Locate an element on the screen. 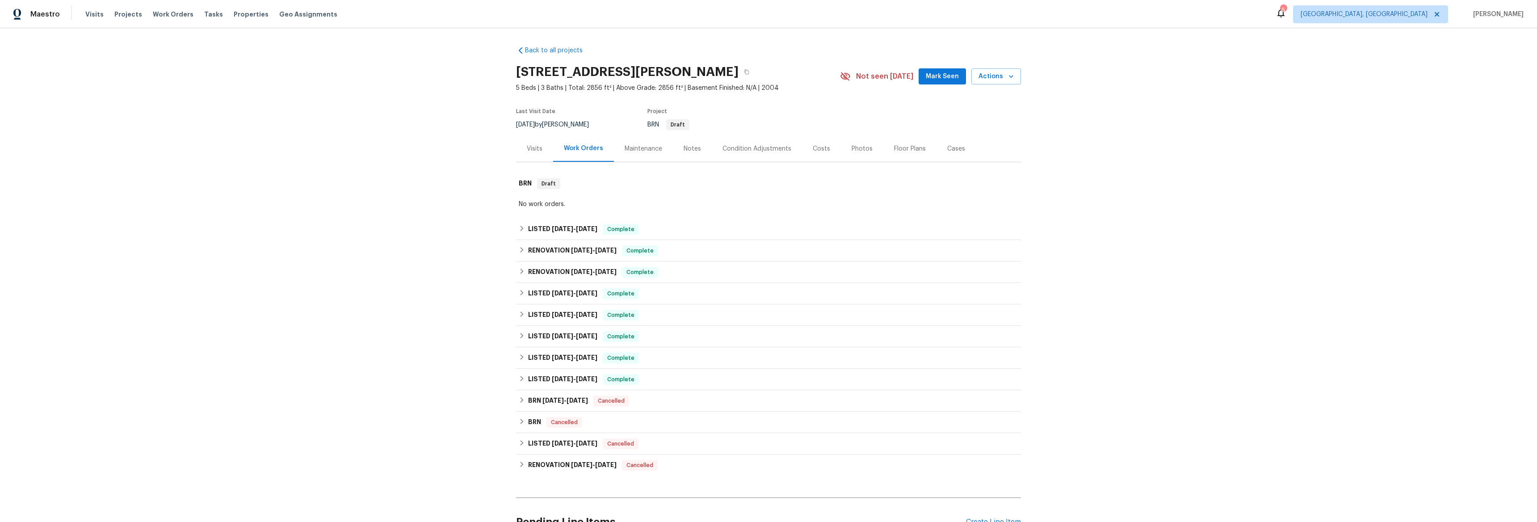 The height and width of the screenshot is (522, 1537). span: Work Orders is located at coordinates (173, 14).